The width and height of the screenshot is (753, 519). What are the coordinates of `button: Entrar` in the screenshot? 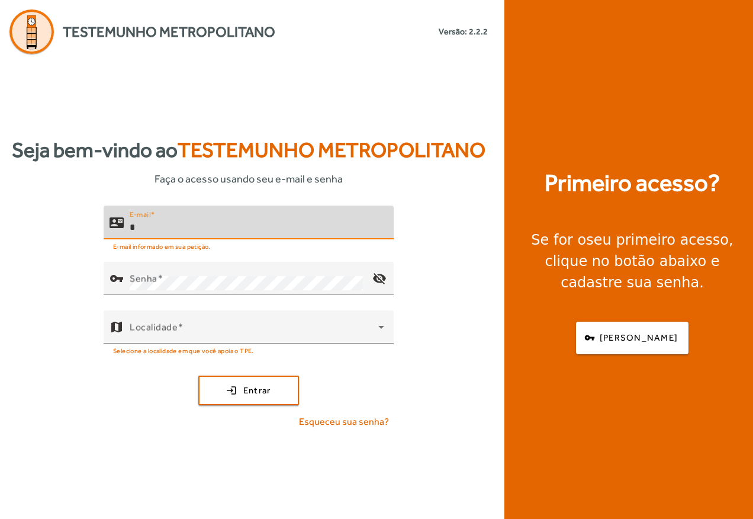 It's located at (249, 390).